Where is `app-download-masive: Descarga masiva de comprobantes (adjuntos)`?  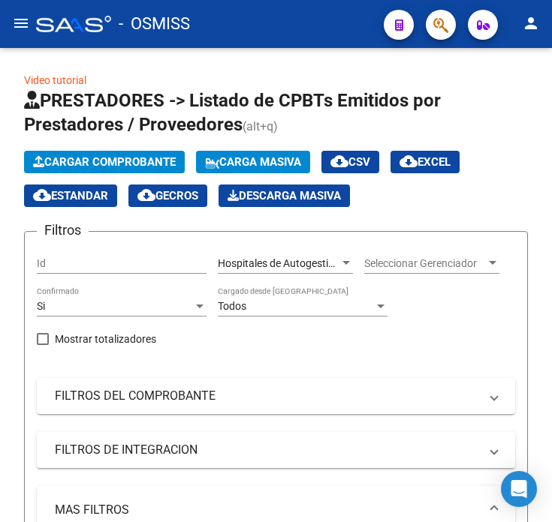 app-download-masive: Descarga masiva de comprobantes (adjuntos) is located at coordinates (284, 196).